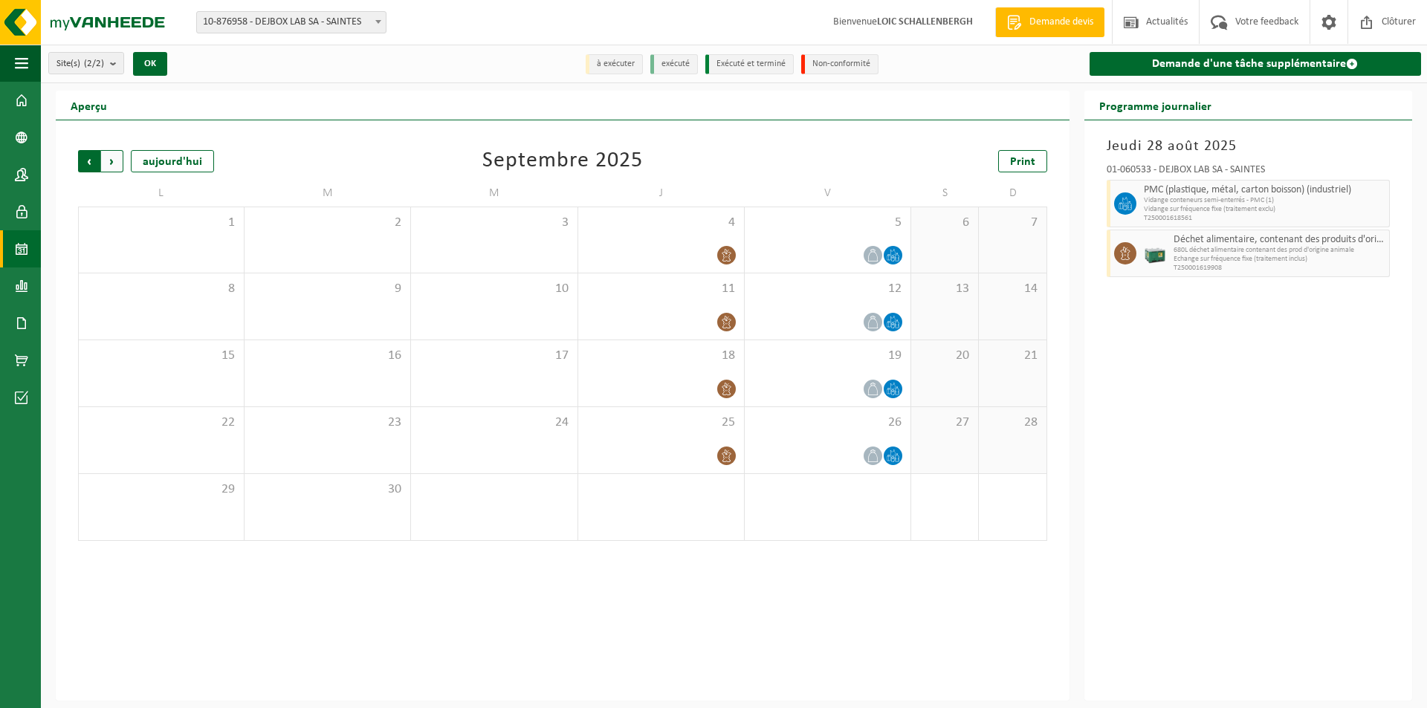 The width and height of the screenshot is (1427, 708). Describe the element at coordinates (827, 289) in the screenshot. I see `span: 12` at that location.